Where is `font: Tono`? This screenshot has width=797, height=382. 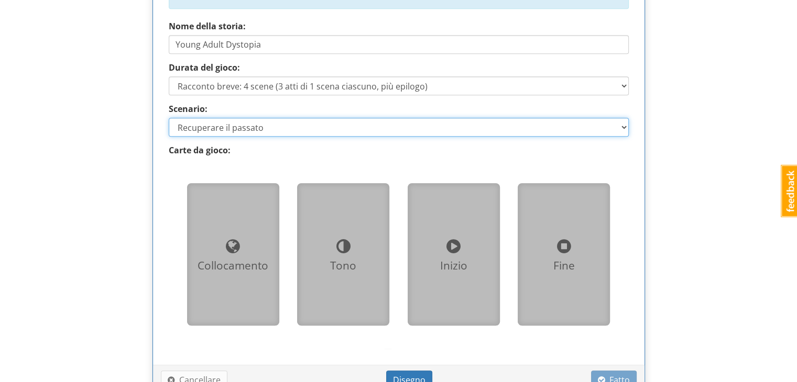 font: Tono is located at coordinates (343, 266).